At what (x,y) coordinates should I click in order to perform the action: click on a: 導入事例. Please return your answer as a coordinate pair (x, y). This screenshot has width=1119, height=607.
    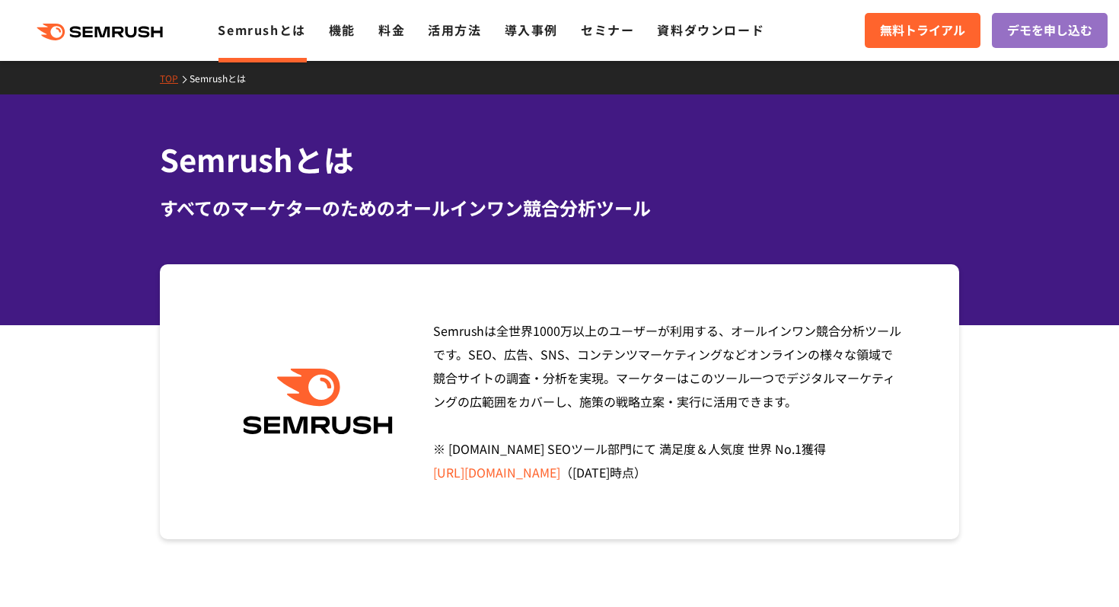
    Looking at the image, I should click on (531, 30).